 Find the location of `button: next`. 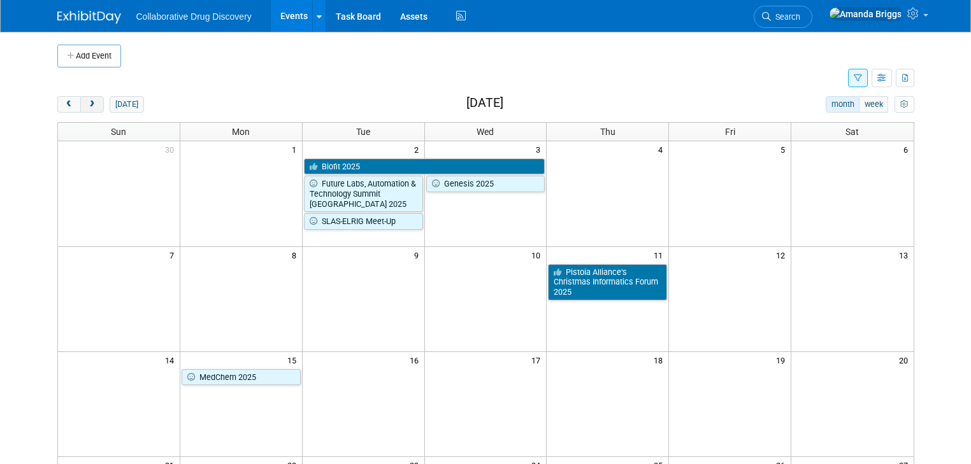

button: next is located at coordinates (92, 104).